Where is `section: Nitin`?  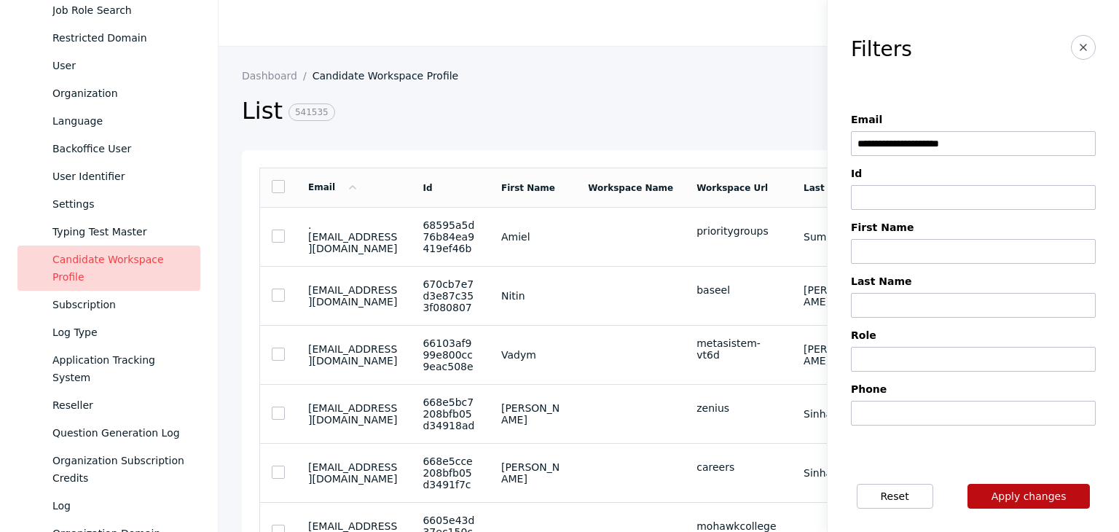
section: Nitin is located at coordinates (532, 296).